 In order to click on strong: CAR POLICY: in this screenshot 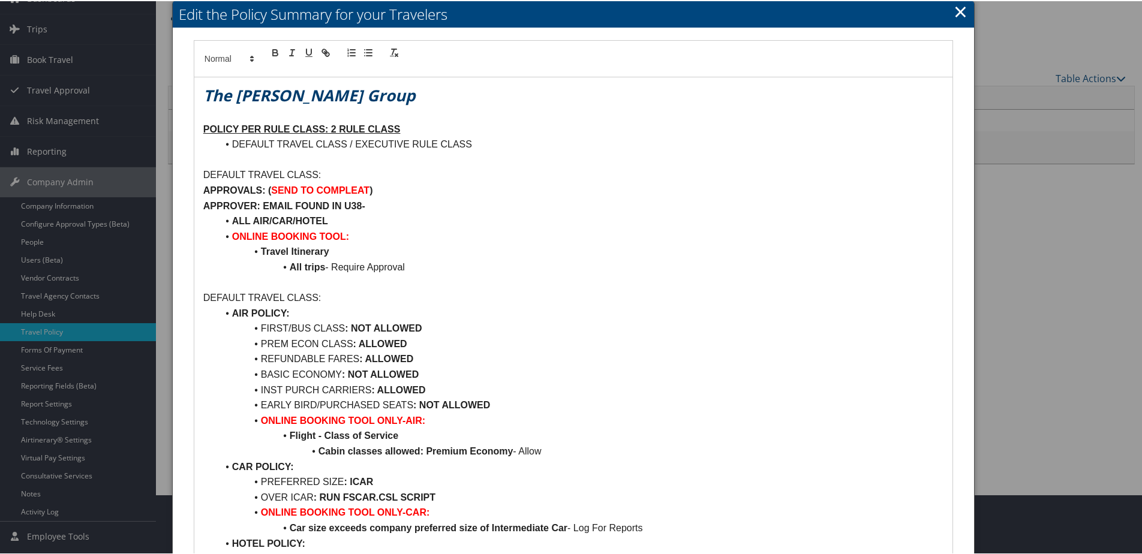, I will do `click(263, 466)`.